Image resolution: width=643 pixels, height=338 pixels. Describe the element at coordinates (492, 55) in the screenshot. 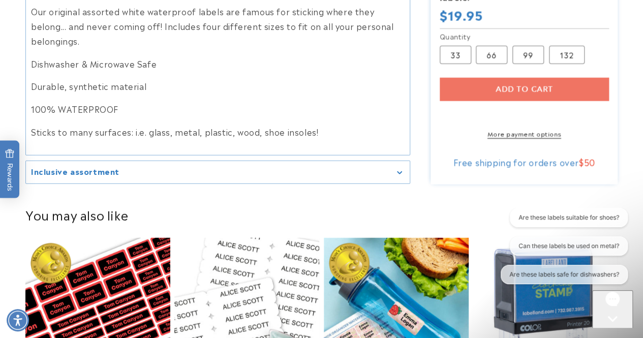

I see `label: 66` at that location.